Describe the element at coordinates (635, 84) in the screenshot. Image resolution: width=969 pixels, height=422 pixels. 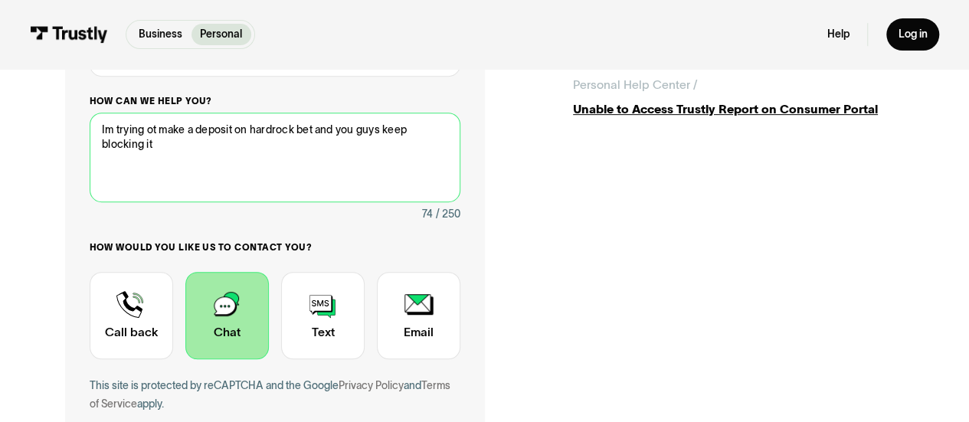
I see `div: Personal Help Center /` at that location.